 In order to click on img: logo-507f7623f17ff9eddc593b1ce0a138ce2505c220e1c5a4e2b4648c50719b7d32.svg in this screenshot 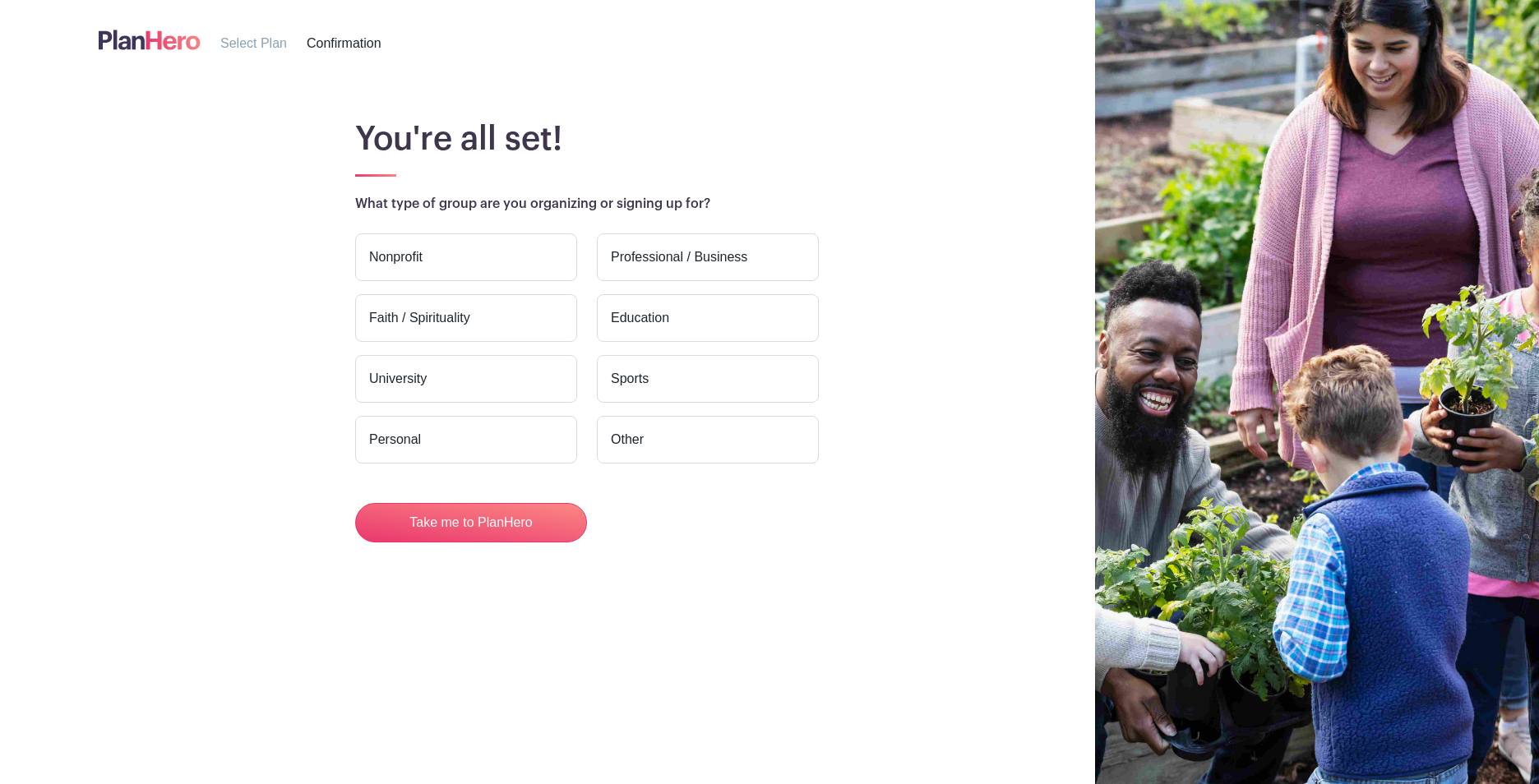, I will do `click(150, 40)`.